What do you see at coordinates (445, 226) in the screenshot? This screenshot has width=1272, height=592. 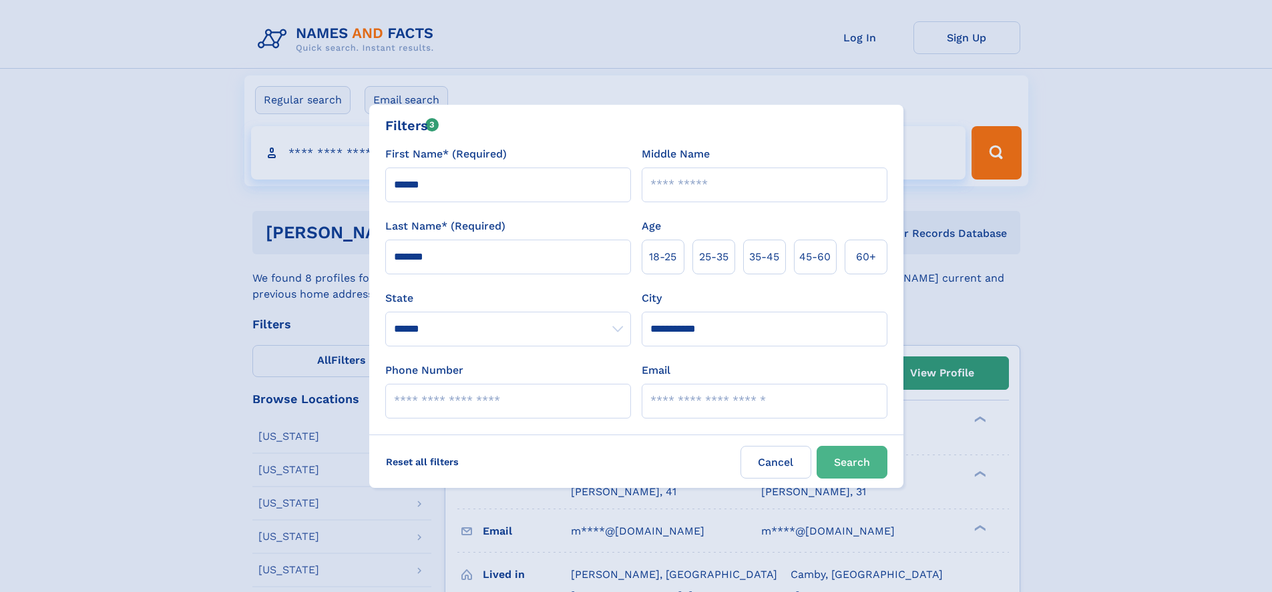 I see `label: Last Name* (Required)` at bounding box center [445, 226].